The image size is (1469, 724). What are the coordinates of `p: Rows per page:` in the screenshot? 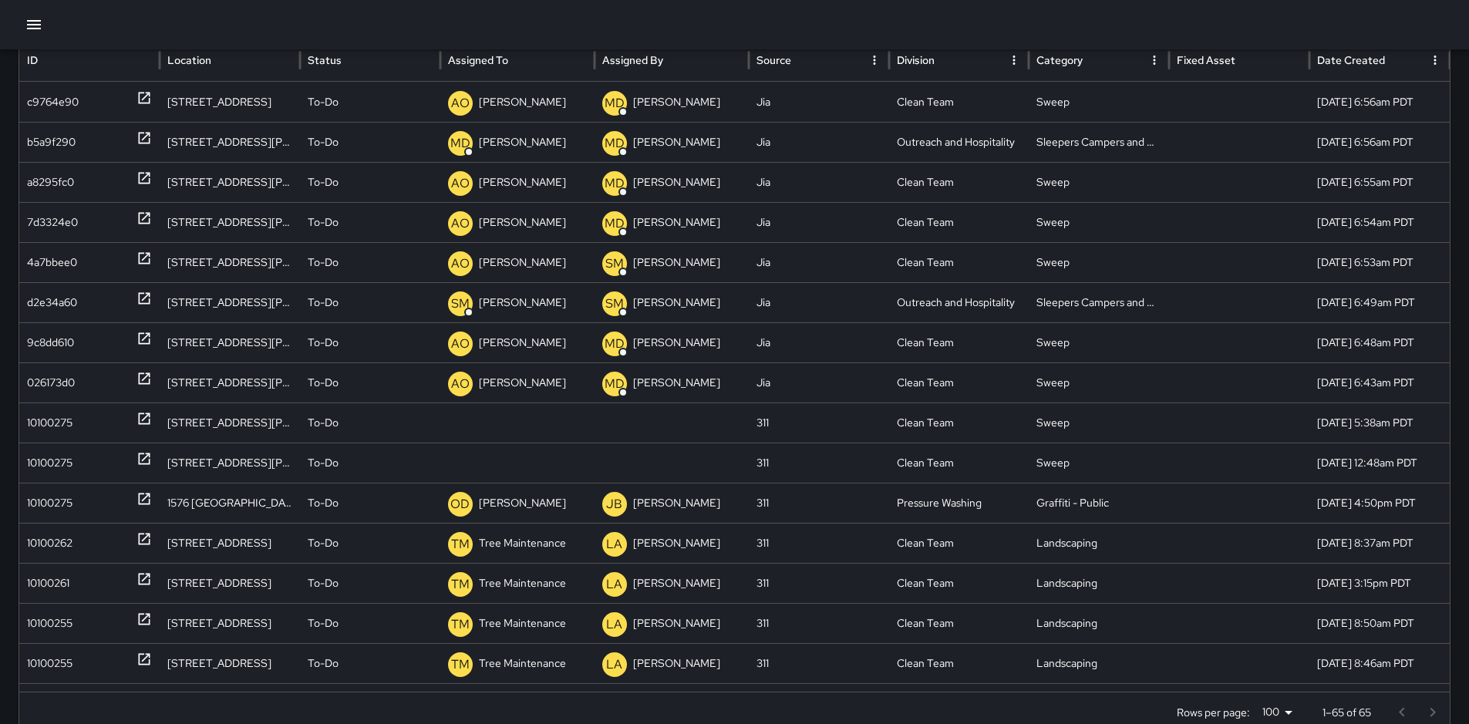 It's located at (1213, 713).